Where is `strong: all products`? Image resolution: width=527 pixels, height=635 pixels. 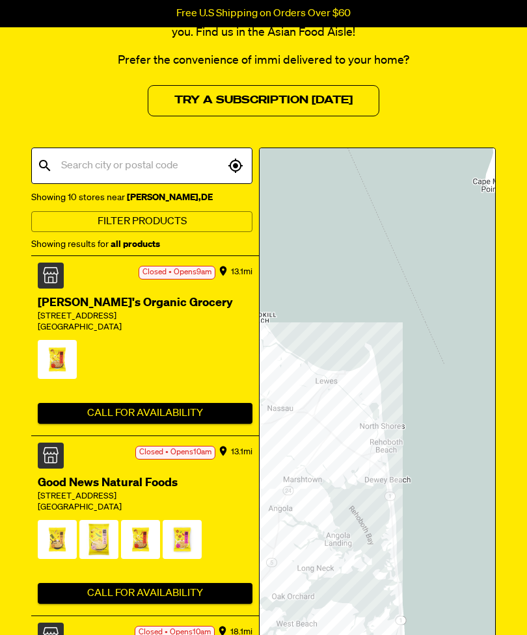 strong: all products is located at coordinates (135, 245).